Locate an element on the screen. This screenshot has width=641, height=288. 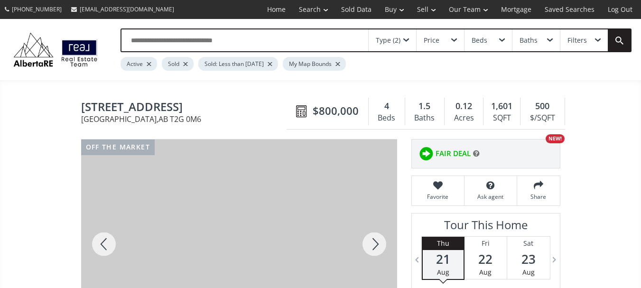
div: Price is located at coordinates (431, 40).